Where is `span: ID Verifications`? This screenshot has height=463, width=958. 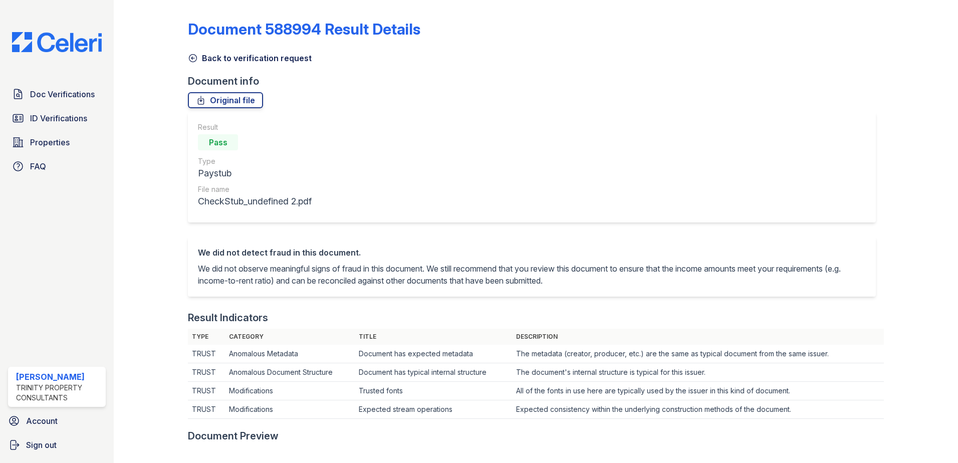 span: ID Verifications is located at coordinates (59, 118).